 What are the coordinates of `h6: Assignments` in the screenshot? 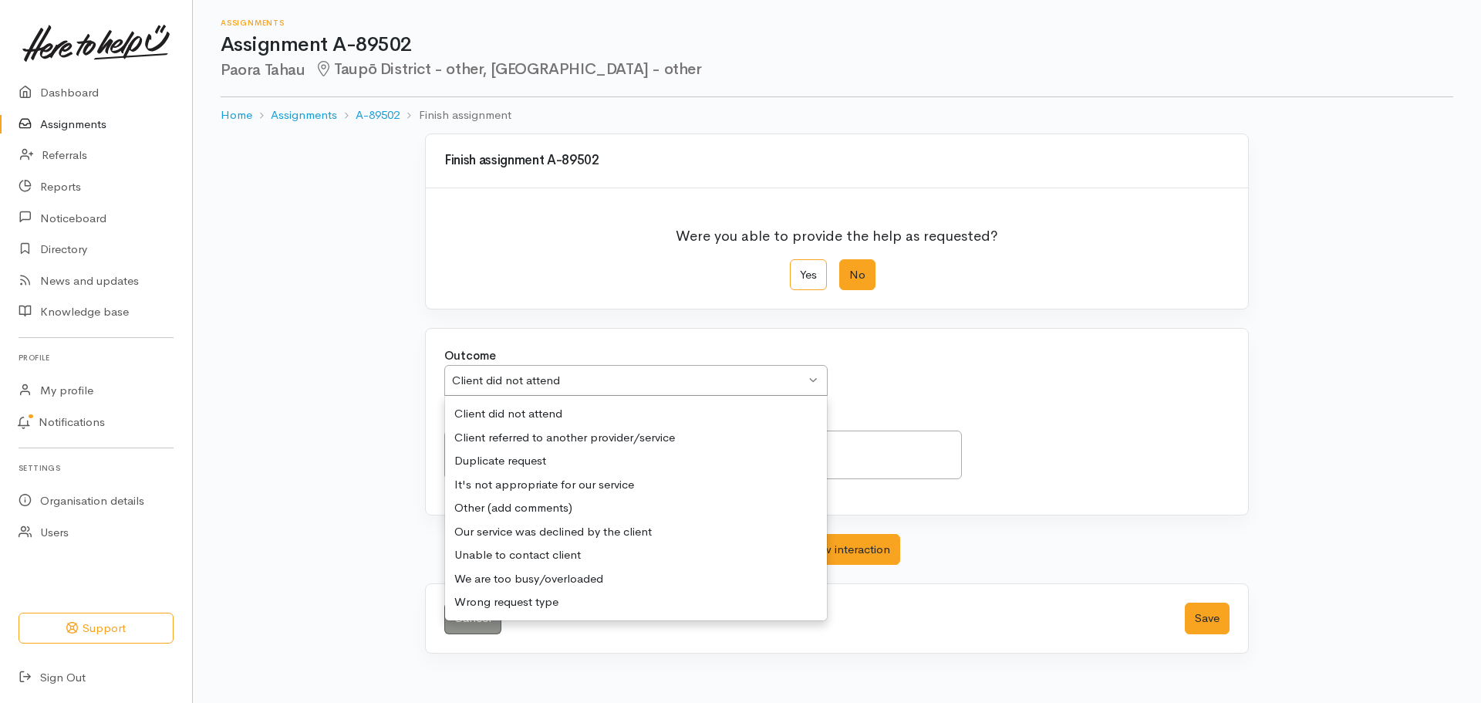 It's located at (837, 22).